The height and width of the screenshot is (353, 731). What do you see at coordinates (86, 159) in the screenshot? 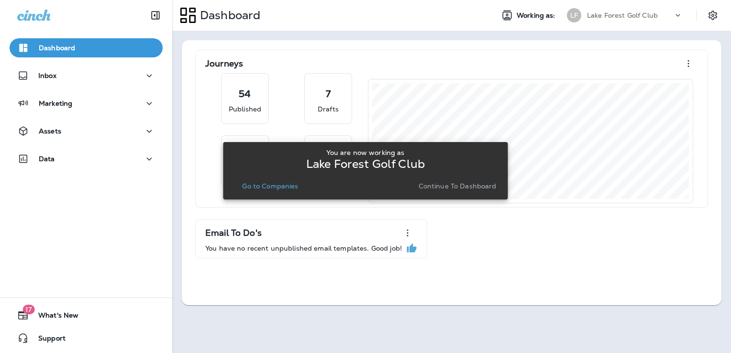
I see `button: Data` at bounding box center [86, 159].